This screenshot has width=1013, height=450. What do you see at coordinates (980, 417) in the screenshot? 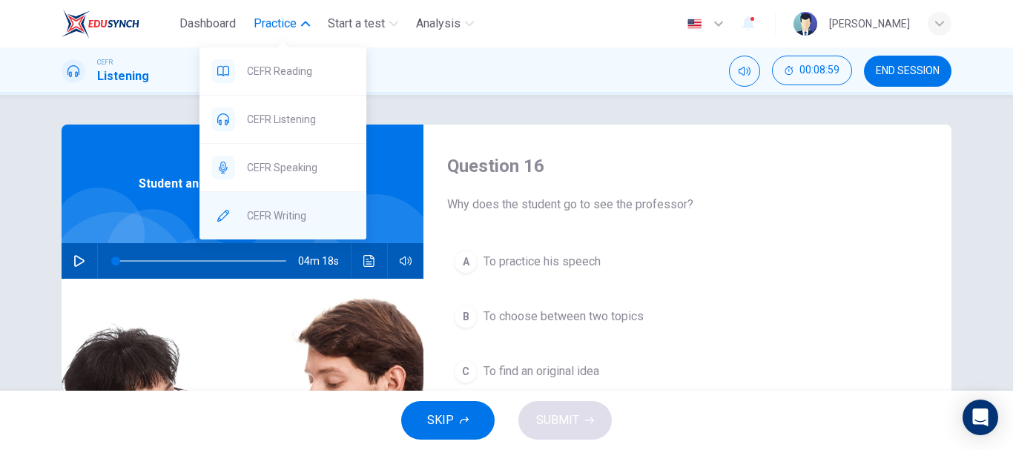
I see `div: Open Intercom Messenger` at bounding box center [980, 417].